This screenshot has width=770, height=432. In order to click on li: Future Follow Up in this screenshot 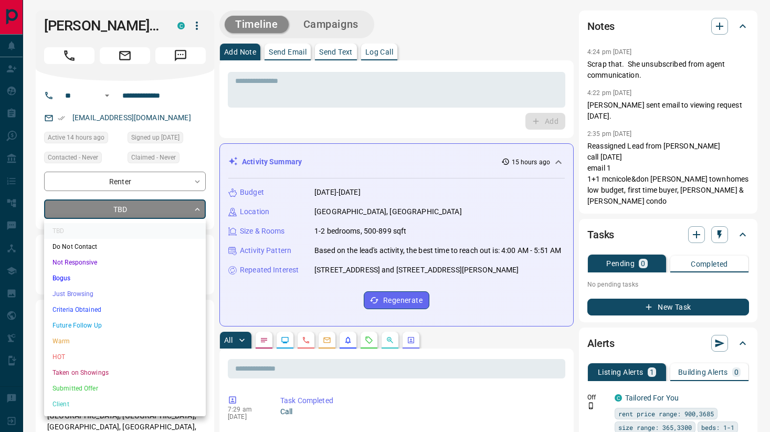, I will do `click(125, 325)`.